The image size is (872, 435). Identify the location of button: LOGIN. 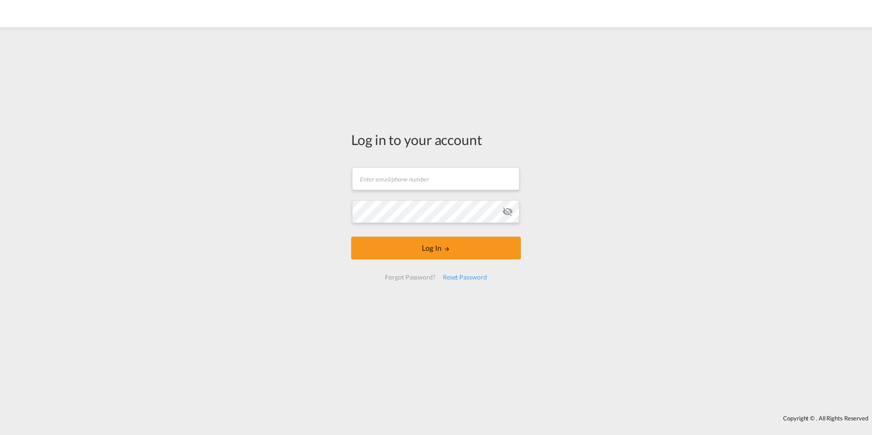
(436, 248).